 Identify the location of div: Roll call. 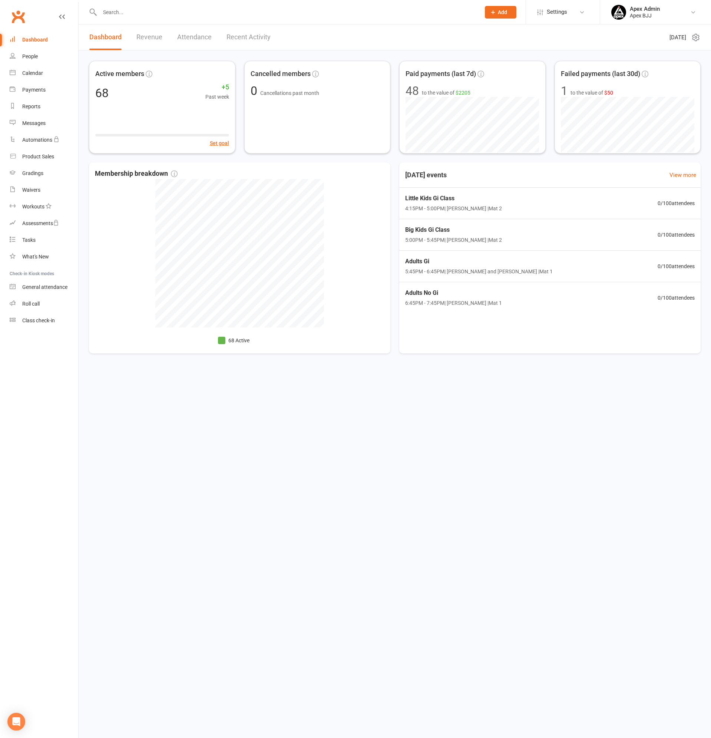
(31, 304).